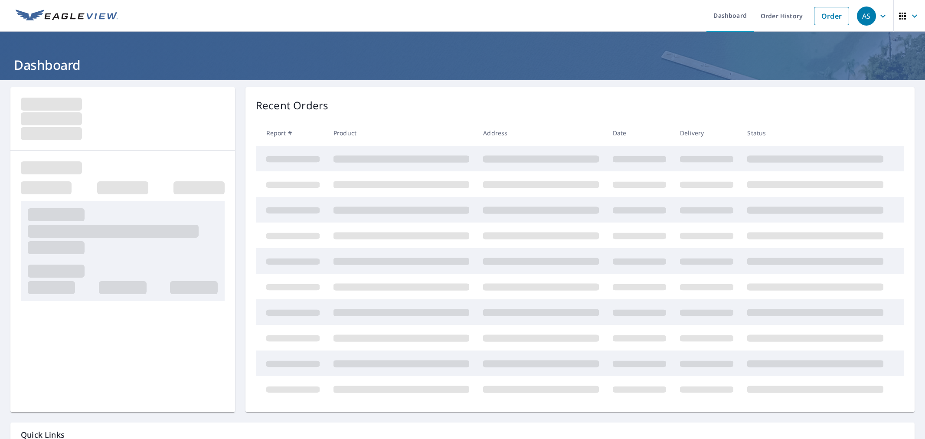  Describe the element at coordinates (815, 133) in the screenshot. I see `th: Status` at that location.